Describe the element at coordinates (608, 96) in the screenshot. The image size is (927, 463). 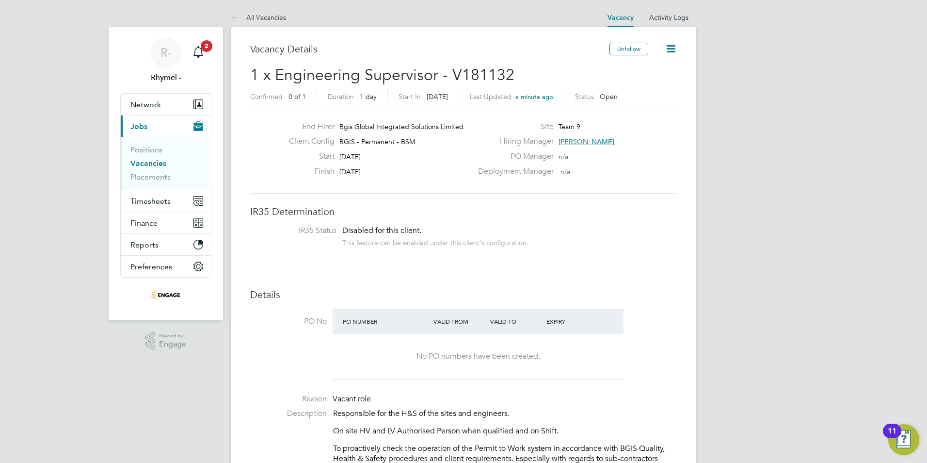
I see `span: Open` at that location.